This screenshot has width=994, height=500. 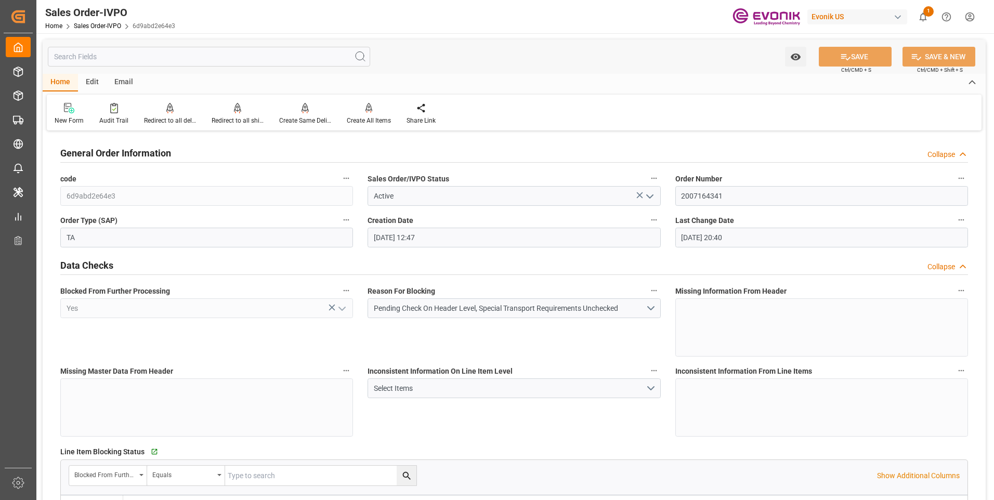 I want to click on div: Redirect to all shipments, so click(x=238, y=121).